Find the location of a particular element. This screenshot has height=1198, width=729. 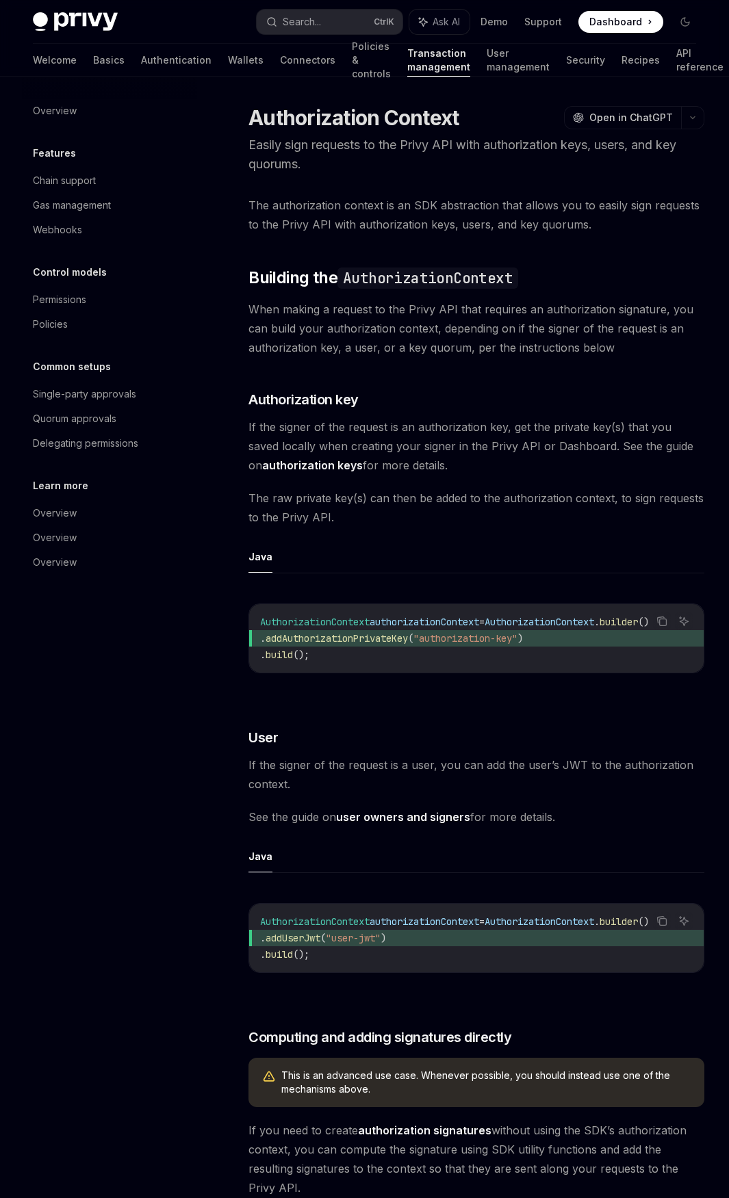

a: Recipes is located at coordinates (641, 60).